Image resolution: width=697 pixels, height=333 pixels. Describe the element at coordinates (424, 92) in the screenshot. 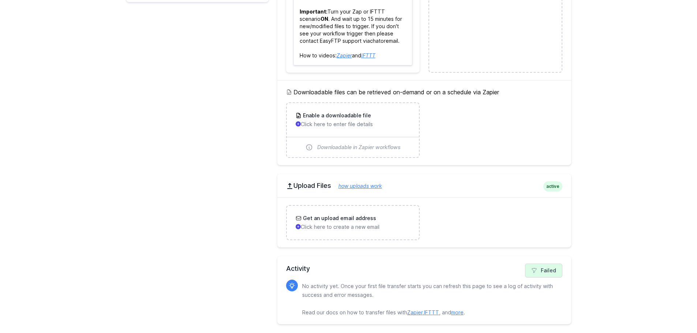

I see `h5: Downloadable files can be retrieved on-demand or on a schedule via Zapier` at that location.